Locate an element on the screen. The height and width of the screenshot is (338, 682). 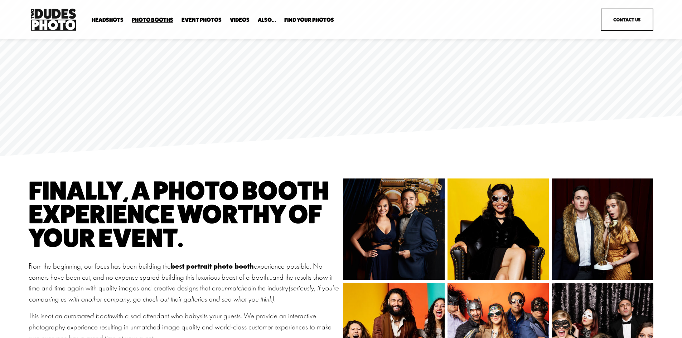
span: Find Your Photos is located at coordinates (309, 20).